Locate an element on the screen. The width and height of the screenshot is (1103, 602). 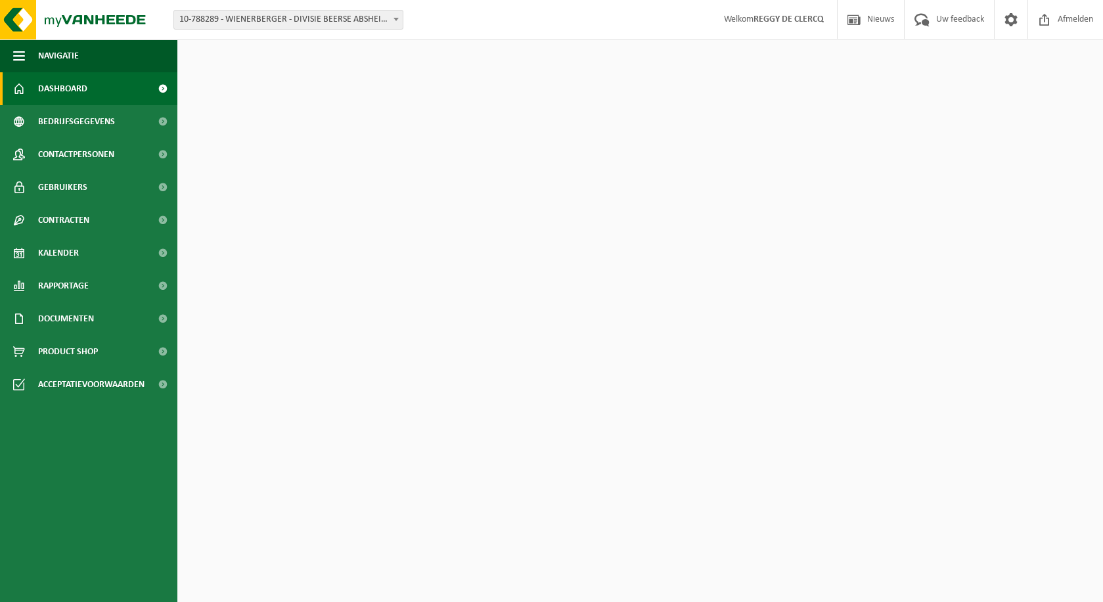
strong: REGGY DE CLERCQ is located at coordinates (788, 19).